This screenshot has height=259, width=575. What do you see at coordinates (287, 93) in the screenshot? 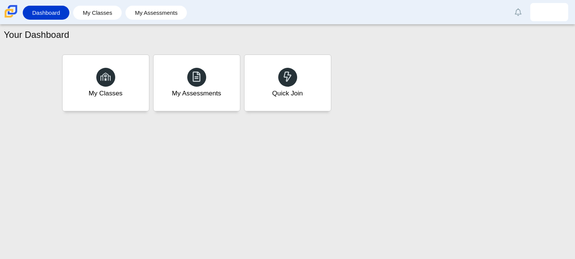
I see `div: Quick Join` at bounding box center [287, 93].